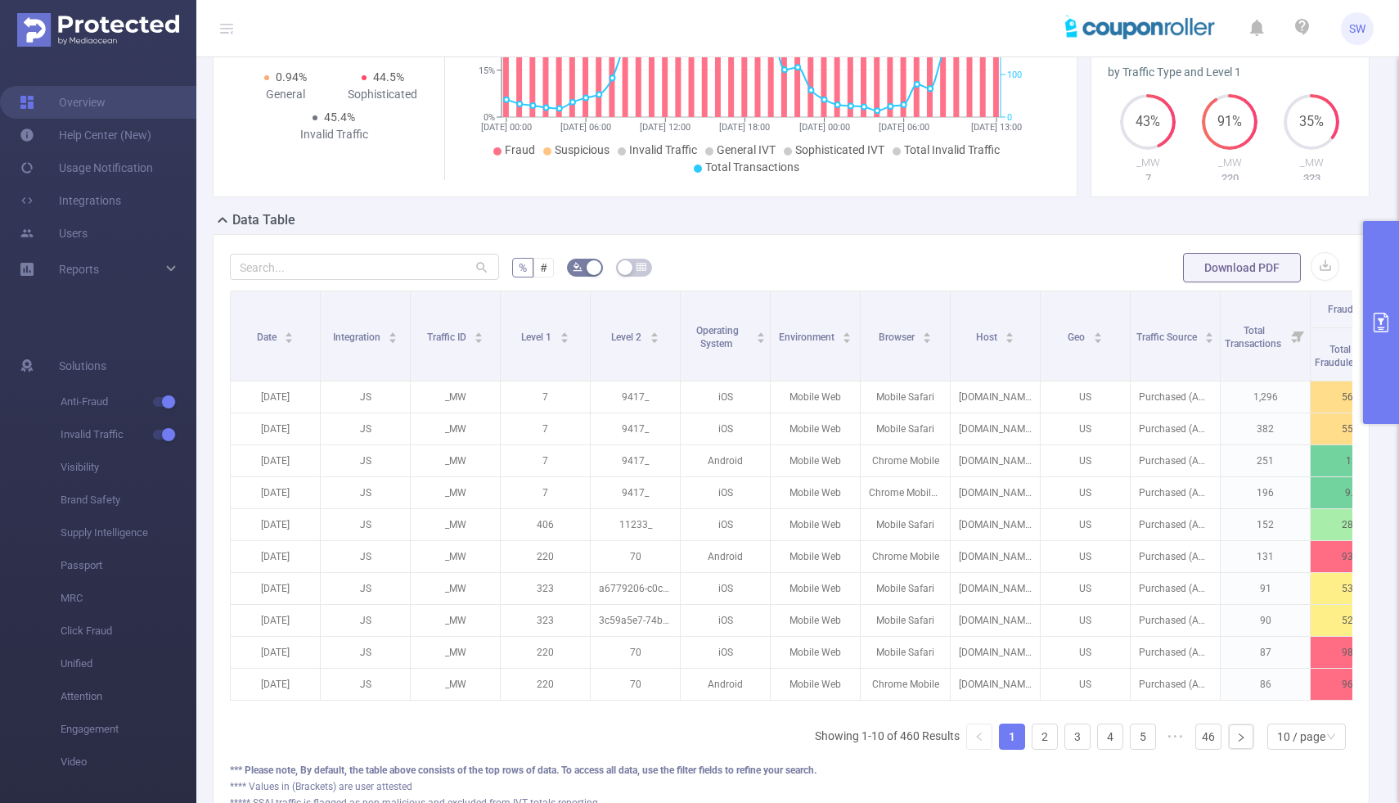 The width and height of the screenshot is (1399, 803). I want to click on a: Usage Notification, so click(86, 168).